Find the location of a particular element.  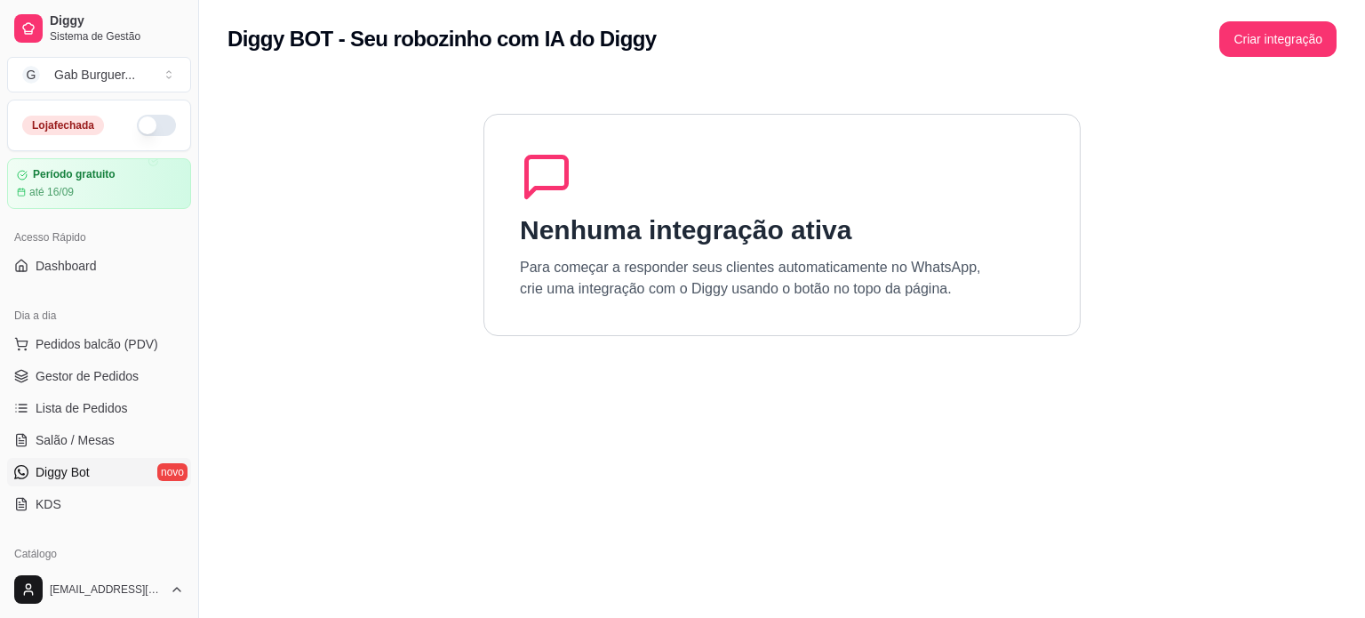

span: KDS is located at coordinates (48, 504).